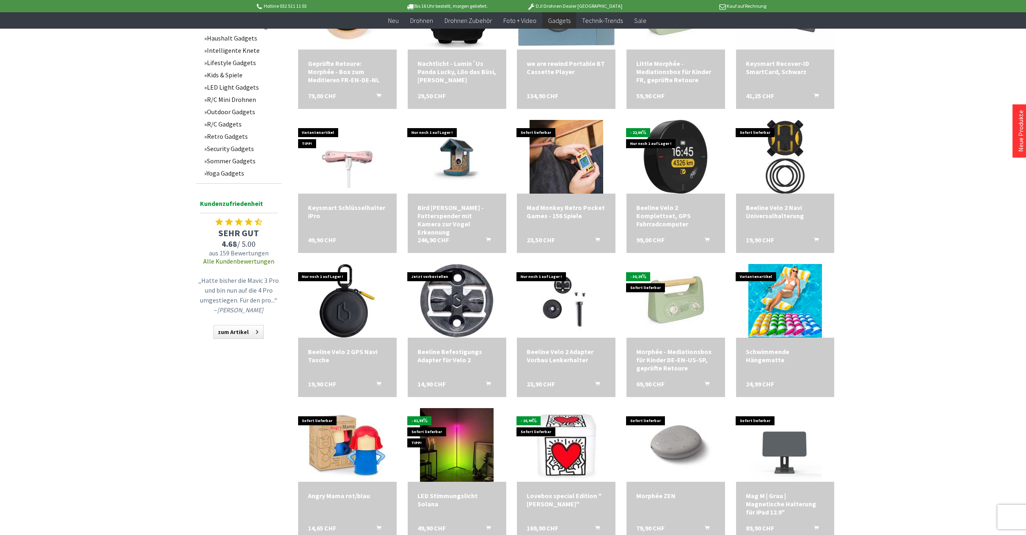 This screenshot has width=1026, height=535. Describe the element at coordinates (641, 20) in the screenshot. I see `a: Sale` at that location.